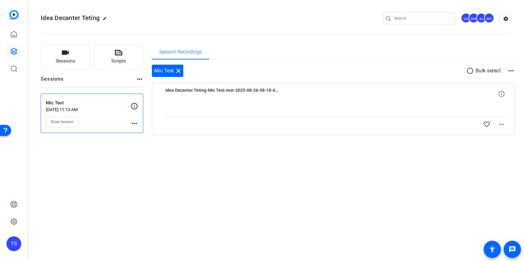  What do you see at coordinates (106, 20) in the screenshot?
I see `mat-icon: edit` at bounding box center [106, 20].